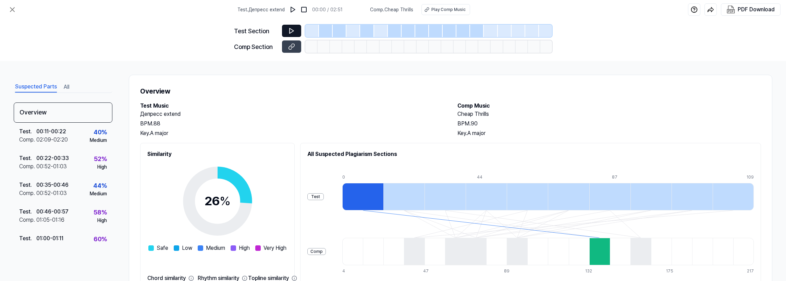  What do you see at coordinates (316, 197) in the screenshot?
I see `div: Test` at bounding box center [316, 197].